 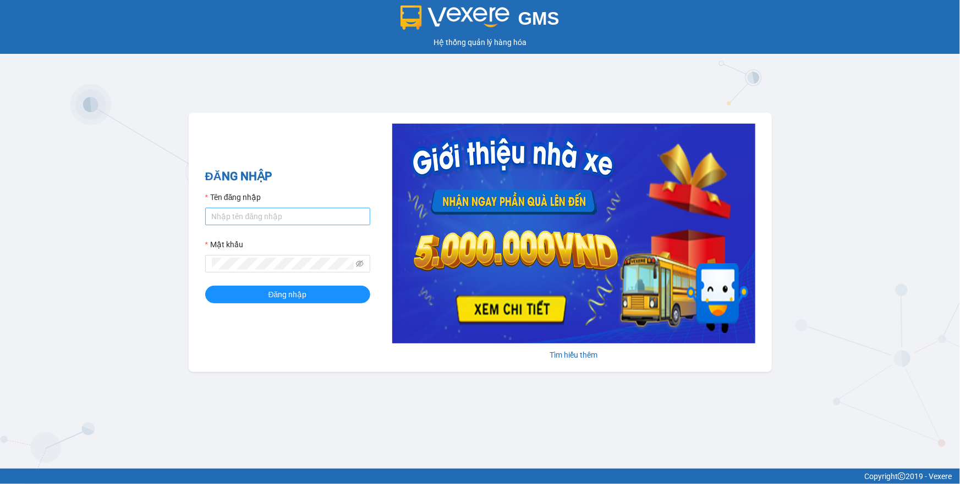 What do you see at coordinates (224, 245) in the screenshot?
I see `label: Mật khẩu` at bounding box center [224, 245].